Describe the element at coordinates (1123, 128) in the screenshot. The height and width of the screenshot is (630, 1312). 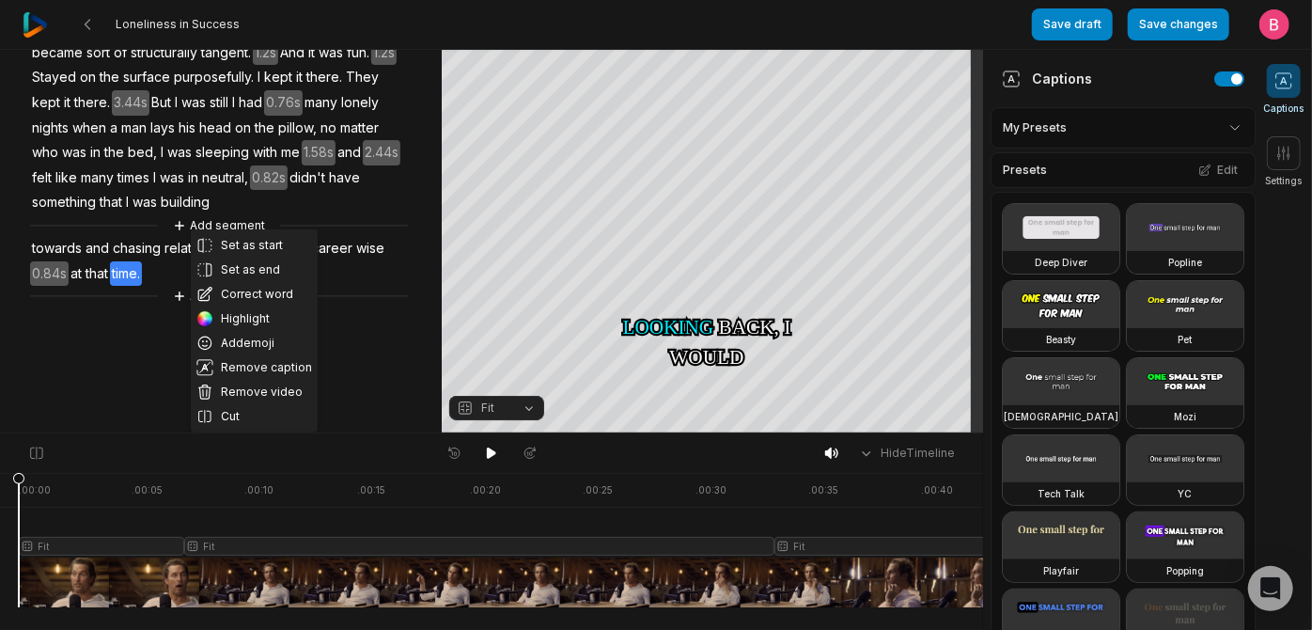
I see `div: My Presets` at that location.